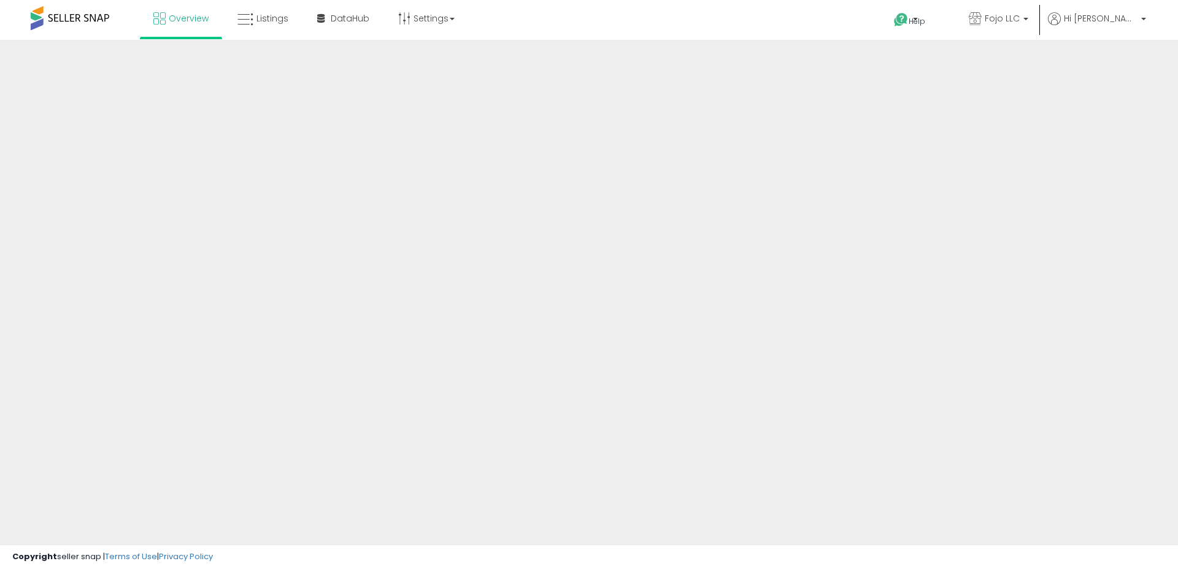  Describe the element at coordinates (188, 18) in the screenshot. I see `span: Overview` at that location.